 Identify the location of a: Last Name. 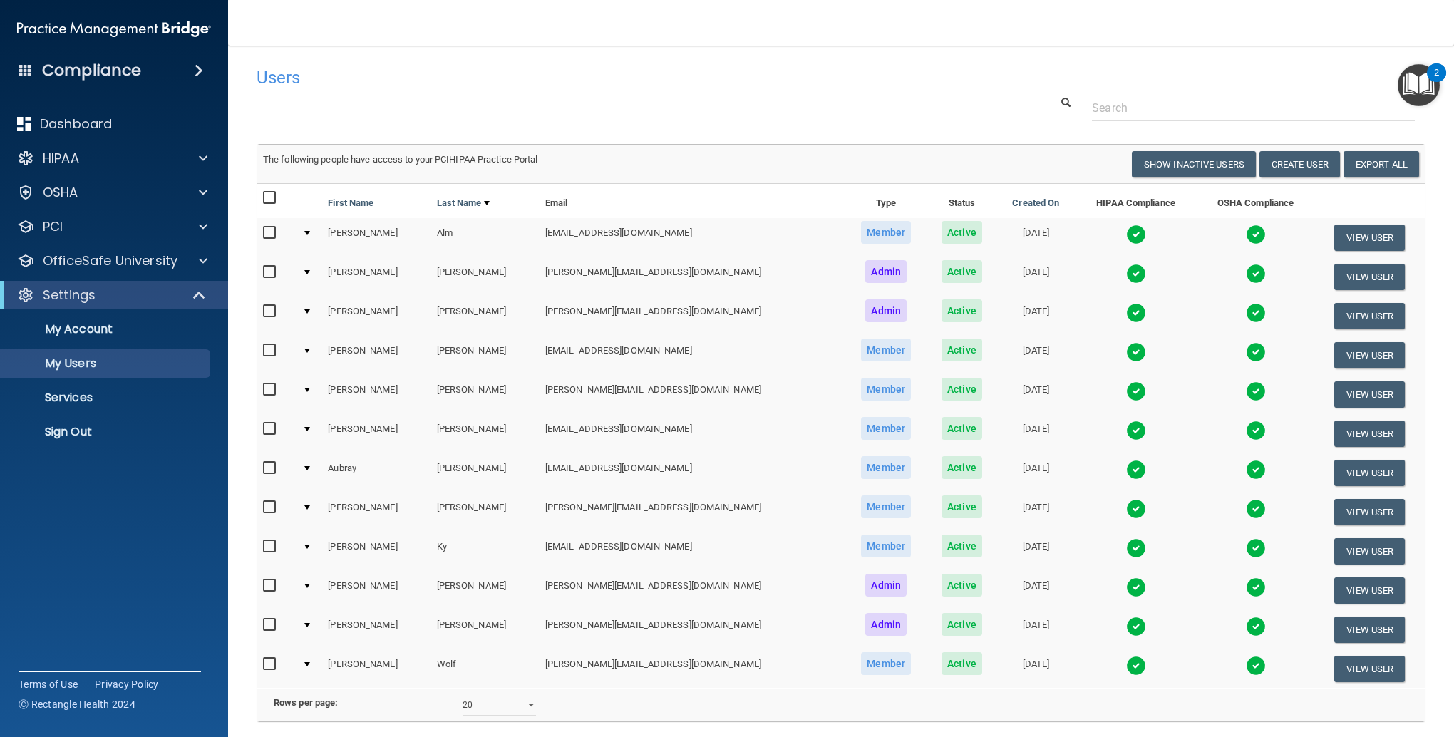
(463, 203).